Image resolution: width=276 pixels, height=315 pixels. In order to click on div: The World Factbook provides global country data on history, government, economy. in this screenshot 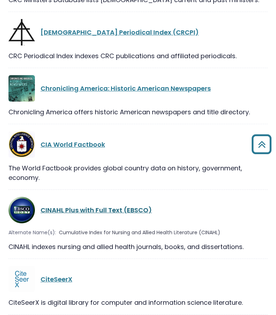, I will do `click(138, 173)`.